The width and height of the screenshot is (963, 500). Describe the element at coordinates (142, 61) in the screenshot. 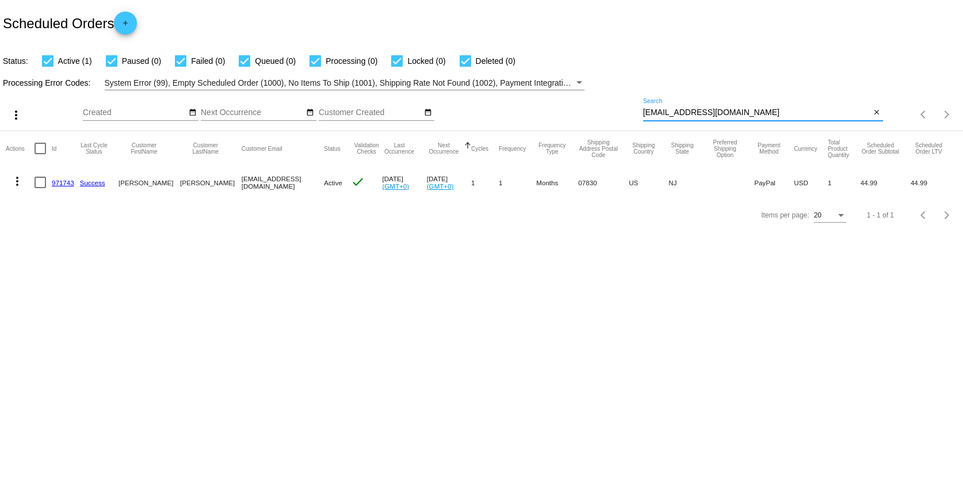

I see `span: Paused (0)` at that location.